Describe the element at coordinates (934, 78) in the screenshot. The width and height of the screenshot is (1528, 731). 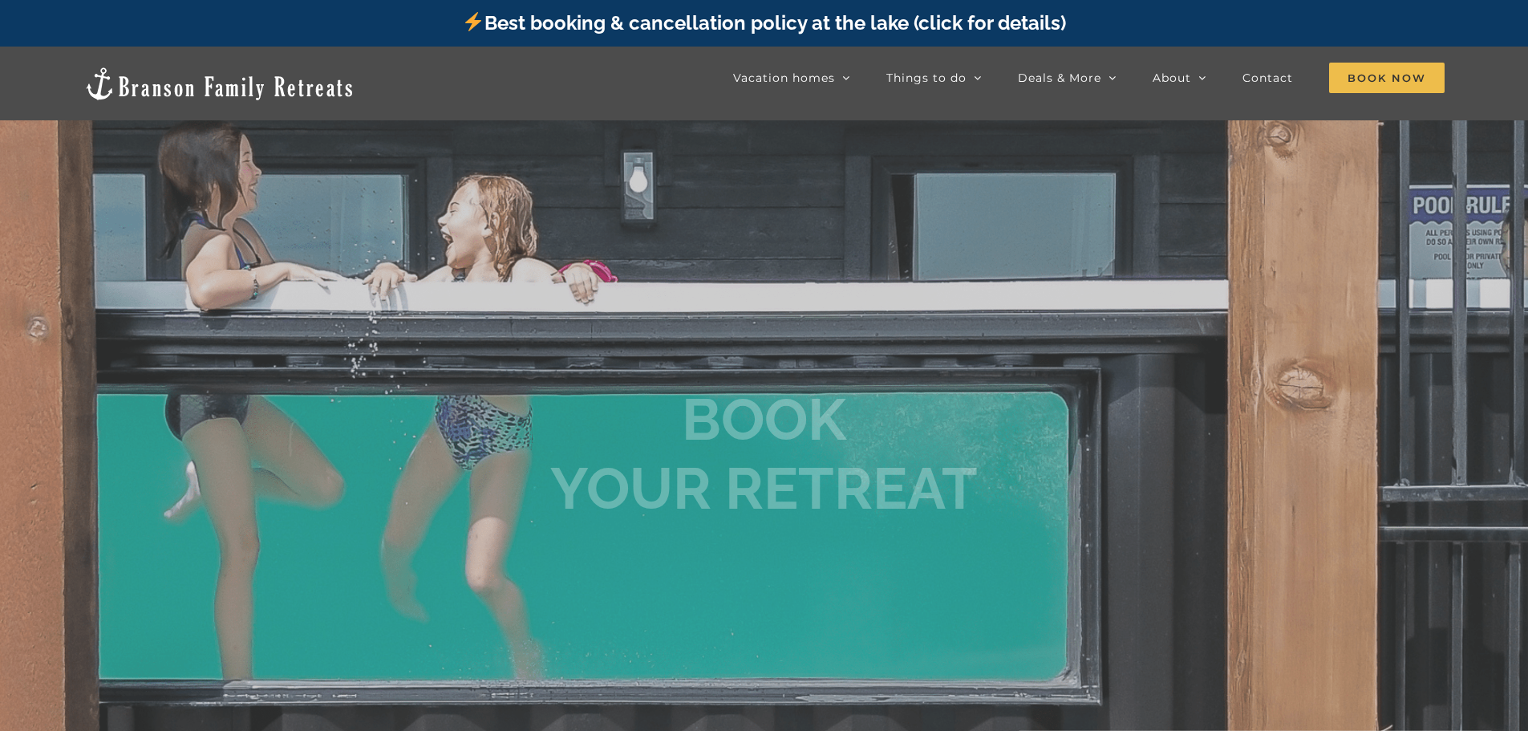
I see `a: Things to do` at that location.